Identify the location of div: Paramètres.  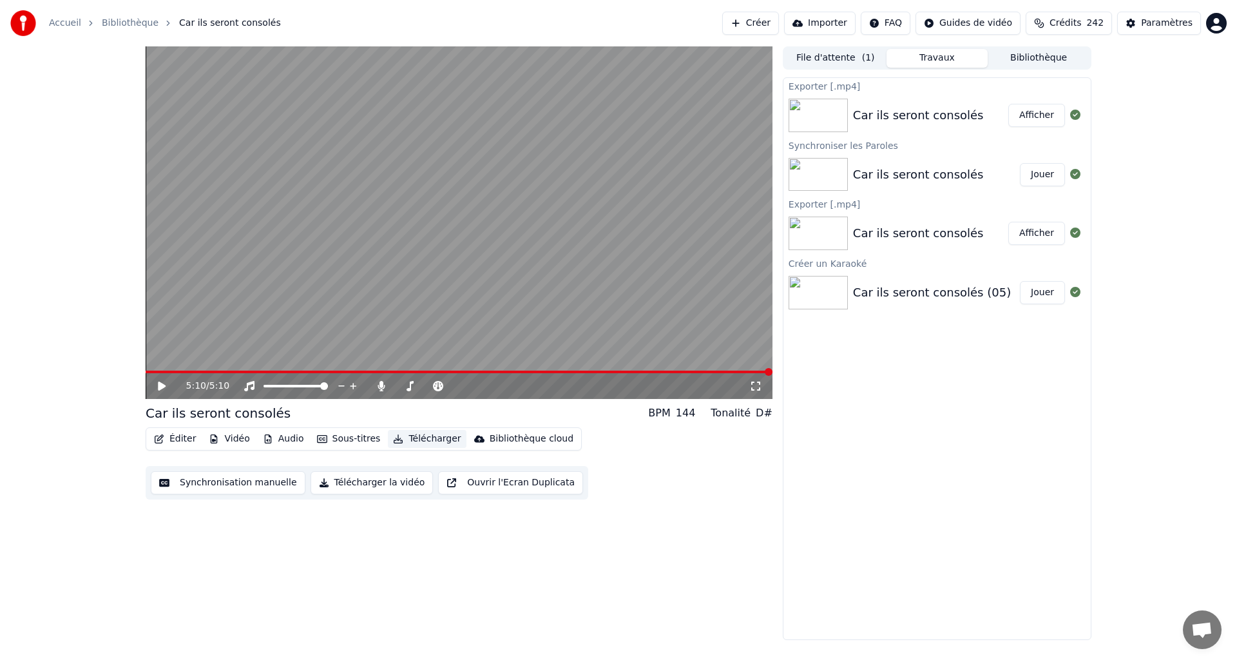
(1167, 23).